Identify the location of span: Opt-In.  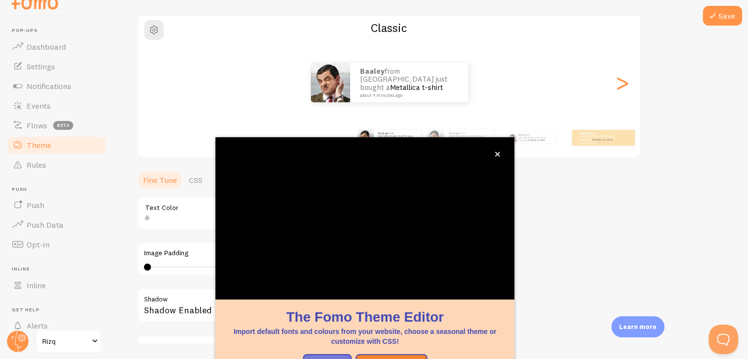
(38, 244).